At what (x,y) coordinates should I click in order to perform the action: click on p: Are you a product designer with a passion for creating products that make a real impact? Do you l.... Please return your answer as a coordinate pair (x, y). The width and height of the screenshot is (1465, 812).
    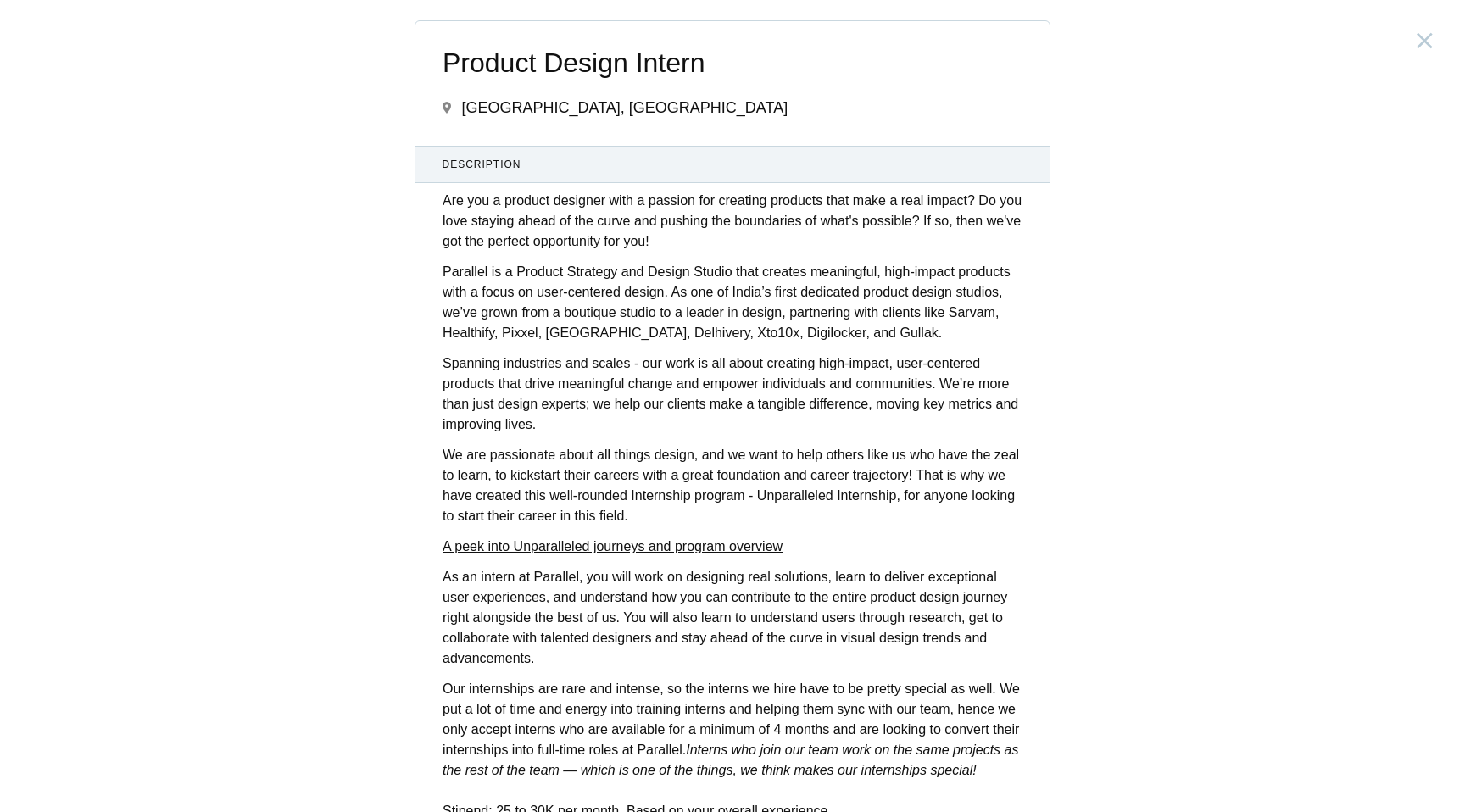
    Looking at the image, I should click on (733, 221).